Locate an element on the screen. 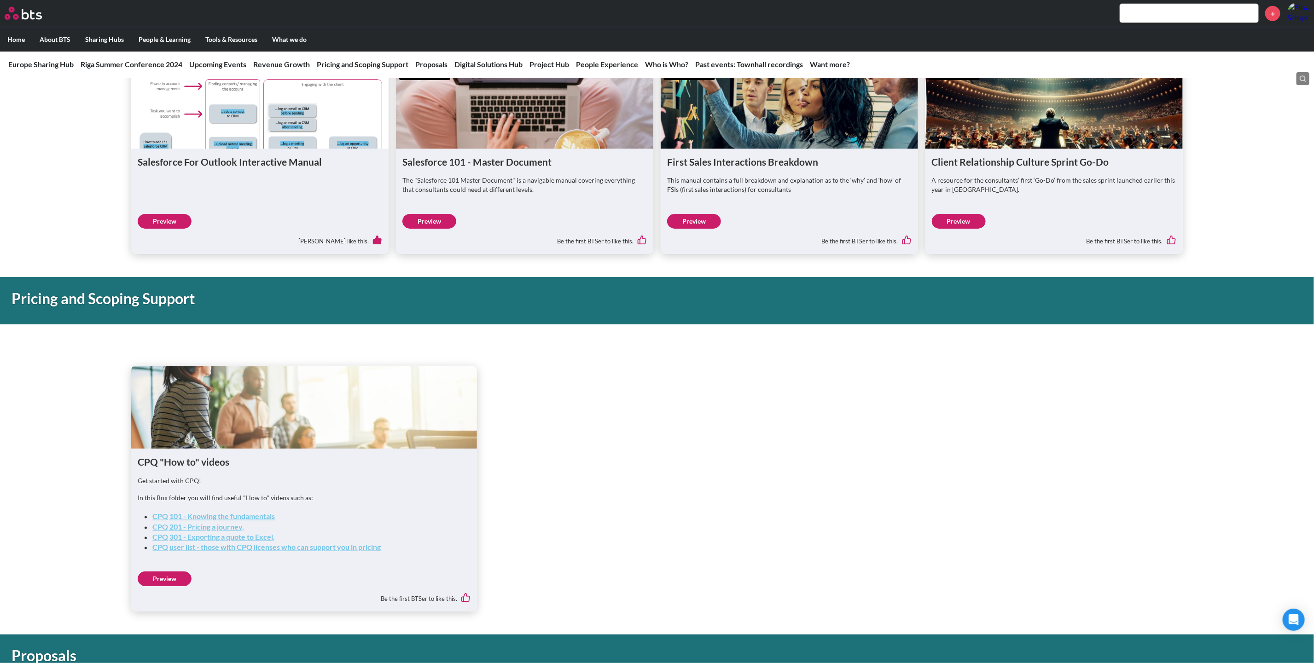  h1: Salesforce For Outlook Interactive Manual is located at coordinates (260, 162).